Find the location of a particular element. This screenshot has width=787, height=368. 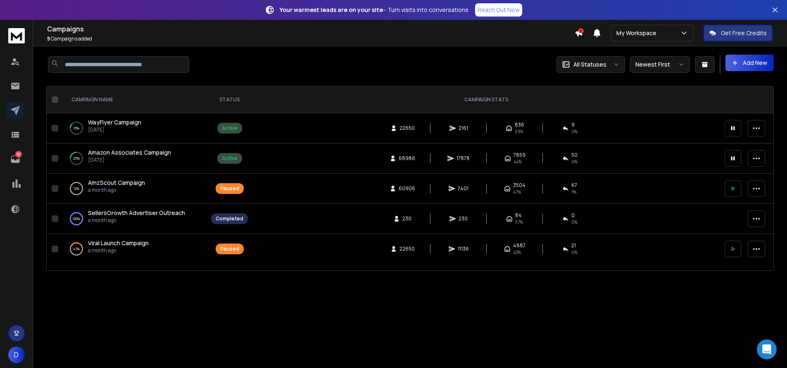

a: WayFlyer Campaign is located at coordinates (114, 122).